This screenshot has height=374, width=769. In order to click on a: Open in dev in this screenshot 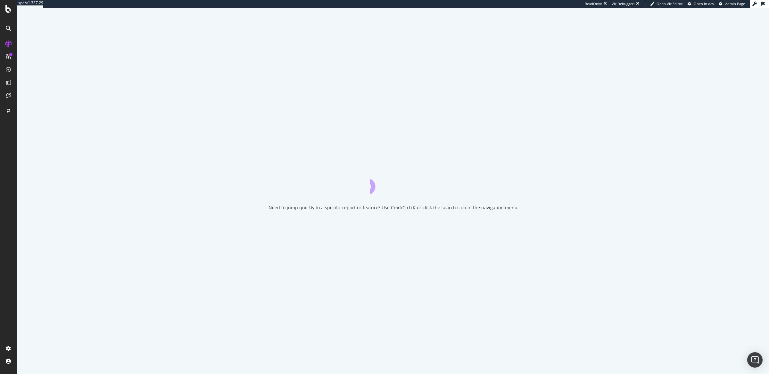, I will do `click(701, 4)`.